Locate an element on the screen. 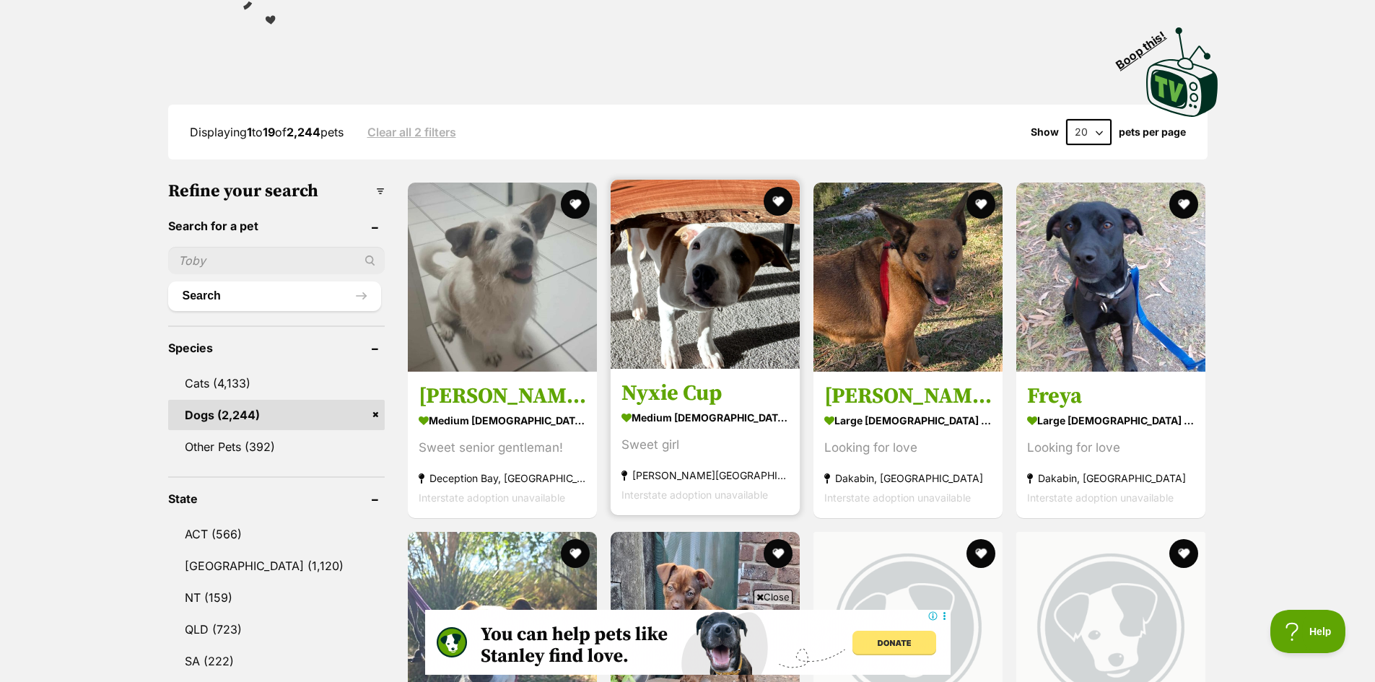  img: Freya - Kelpie x Labrador Retriever Dog is located at coordinates (1110, 277).